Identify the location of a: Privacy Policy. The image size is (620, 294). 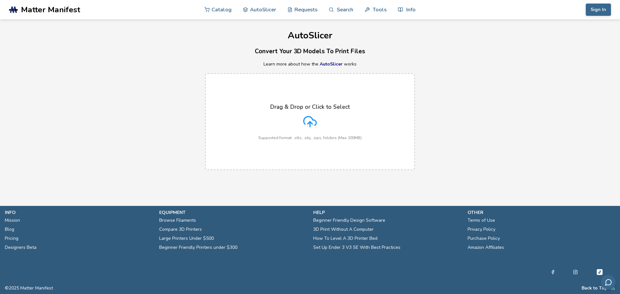
(481, 229).